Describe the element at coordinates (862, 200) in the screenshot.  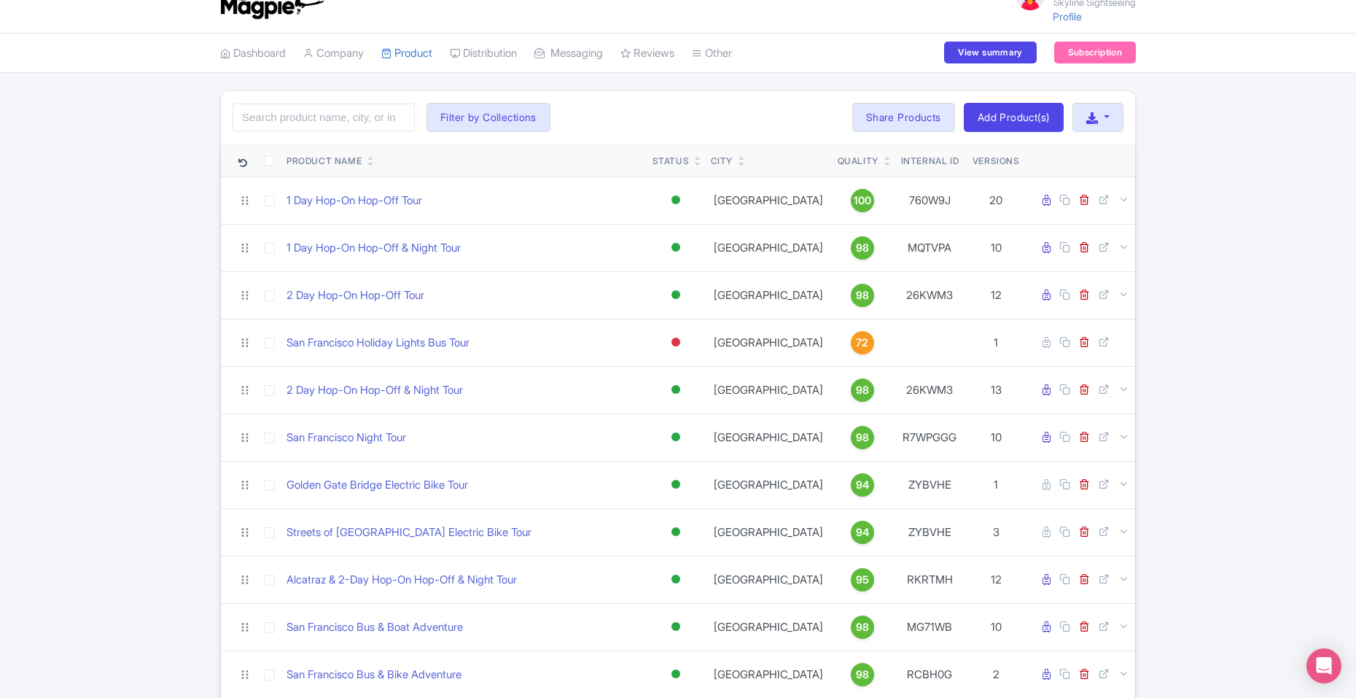
I see `span: 100` at that location.